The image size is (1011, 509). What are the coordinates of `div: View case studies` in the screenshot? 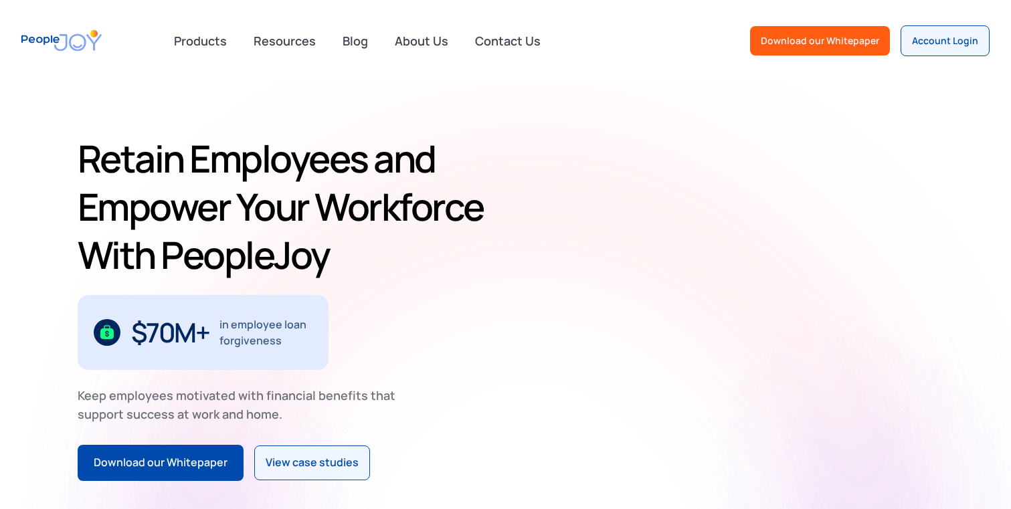 It's located at (312, 463).